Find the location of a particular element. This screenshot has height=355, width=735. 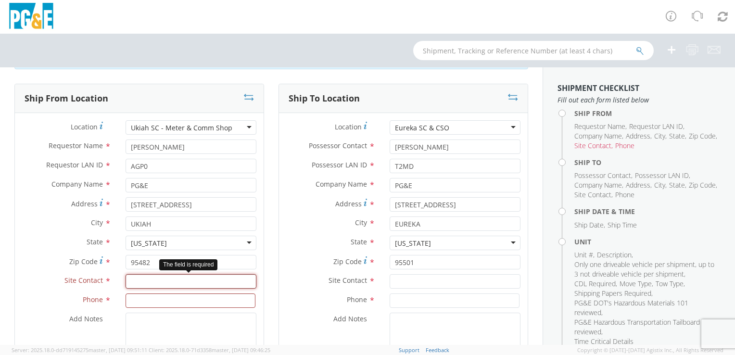

h4: Unit is located at coordinates (647, 241).